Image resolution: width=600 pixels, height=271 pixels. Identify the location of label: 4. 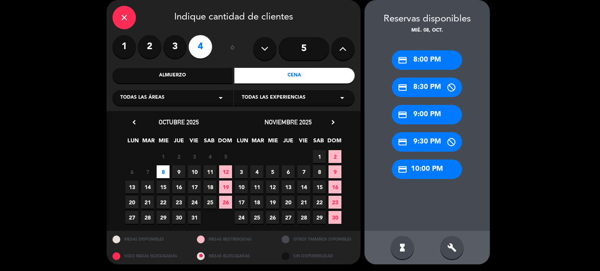
(200, 47).